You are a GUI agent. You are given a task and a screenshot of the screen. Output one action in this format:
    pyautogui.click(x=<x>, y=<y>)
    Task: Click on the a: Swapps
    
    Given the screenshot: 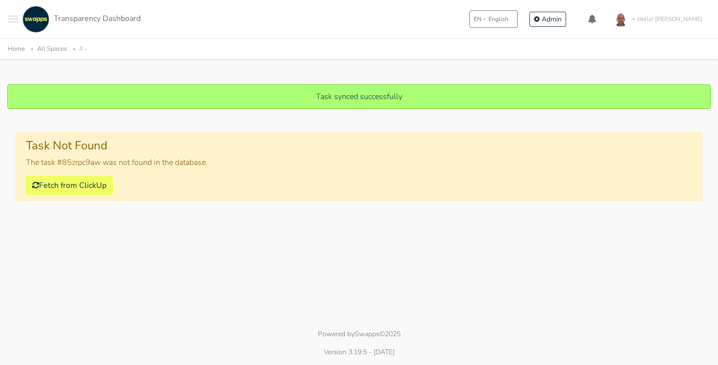 What is the action you would take?
    pyautogui.click(x=367, y=334)
    